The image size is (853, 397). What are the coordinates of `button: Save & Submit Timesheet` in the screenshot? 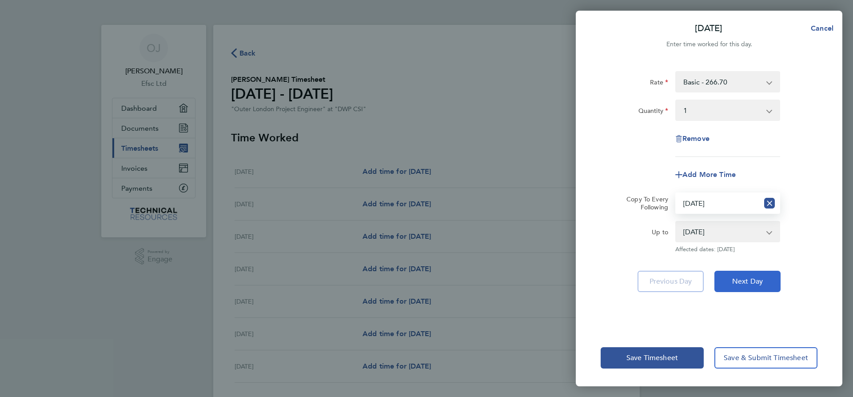 It's located at (766, 358).